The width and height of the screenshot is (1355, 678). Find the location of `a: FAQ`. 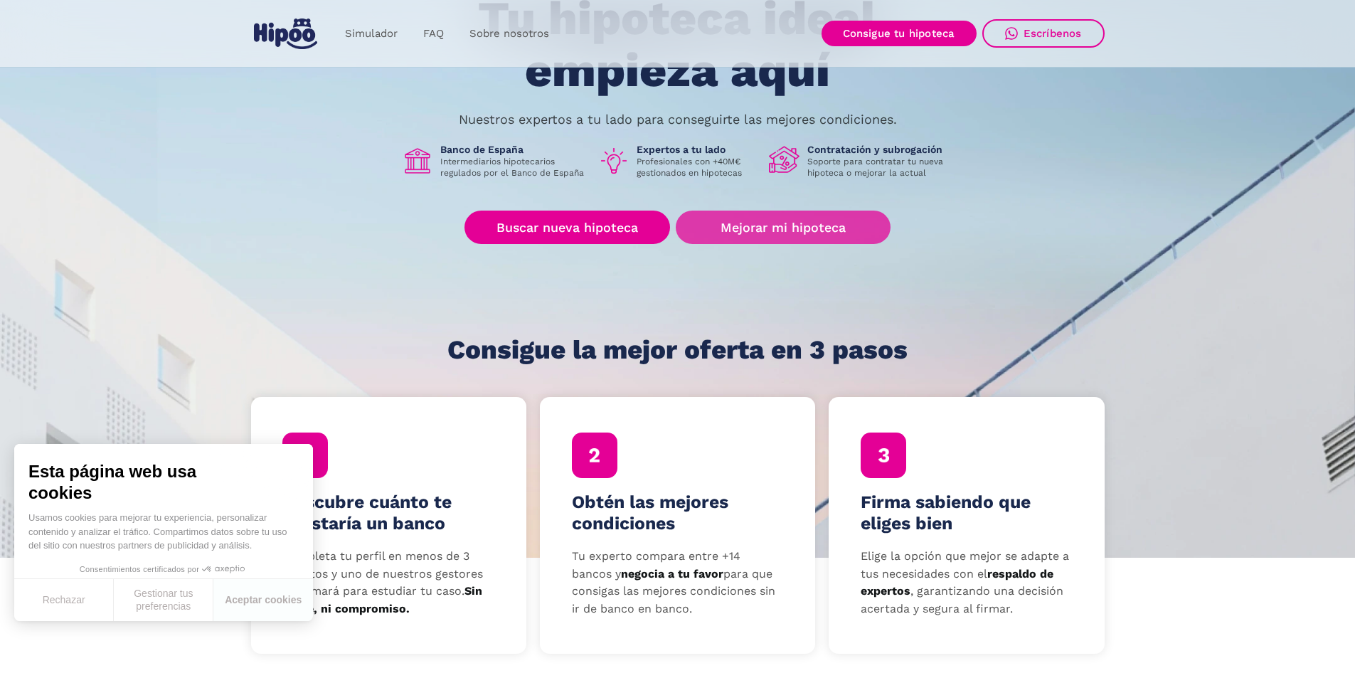

a: FAQ is located at coordinates (433, 33).